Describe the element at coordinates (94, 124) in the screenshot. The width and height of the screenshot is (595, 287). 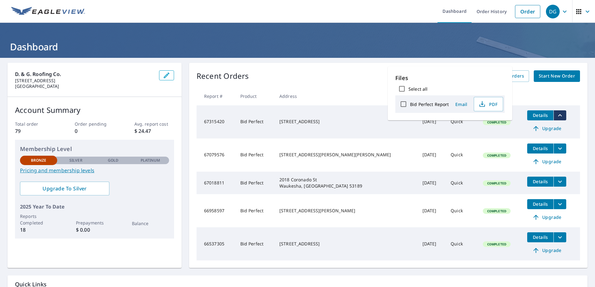
I see `p: Order pending` at that location.